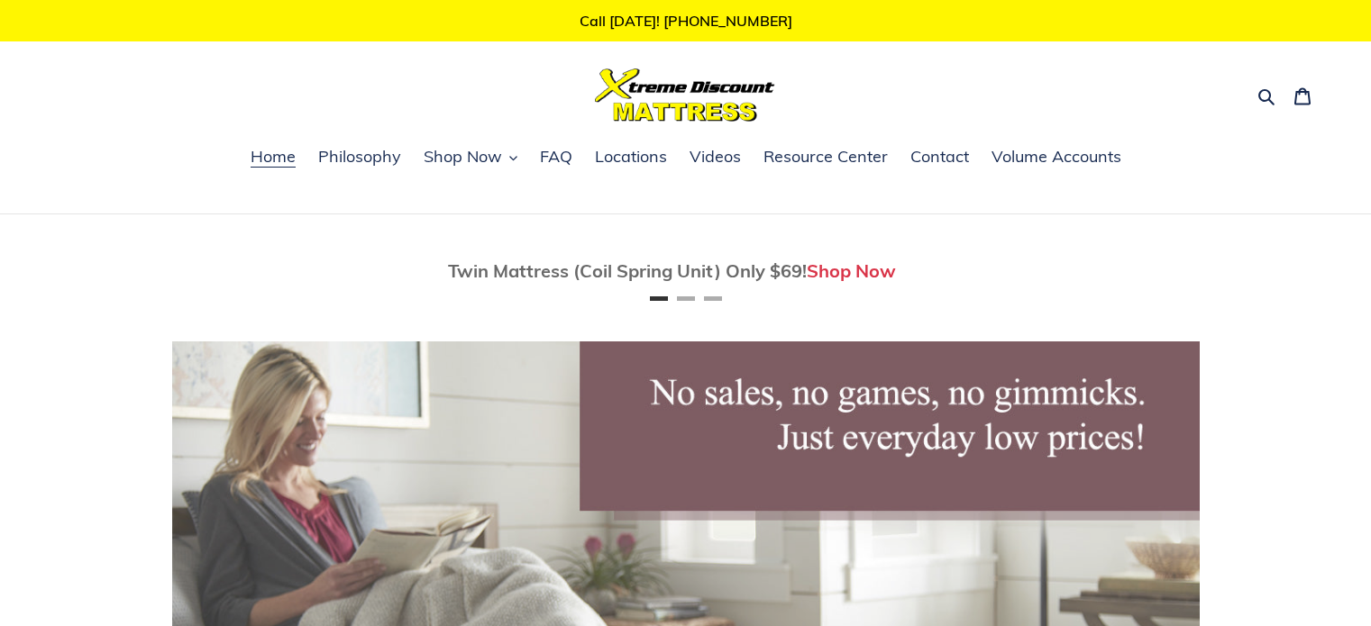  Describe the element at coordinates (659, 298) in the screenshot. I see `button: Page 1` at that location.